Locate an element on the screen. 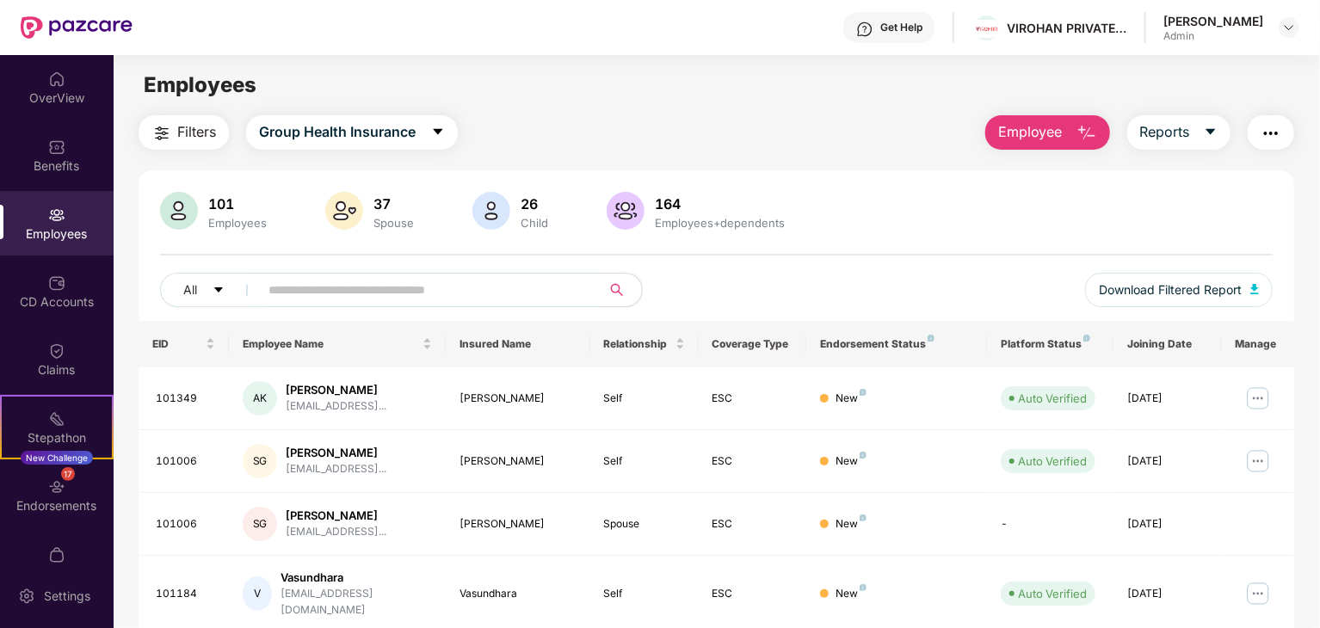 This screenshot has width=1320, height=628. img: svg+xml;base64,PHN2ZyBpZD0iSGVscC0zMngzMiIgeG1sbnM9Imh0dHA6Ly93d3cudzMub3JnLzIwMDAvc3ZnIiB3aWR0aD... is located at coordinates (865, 29).